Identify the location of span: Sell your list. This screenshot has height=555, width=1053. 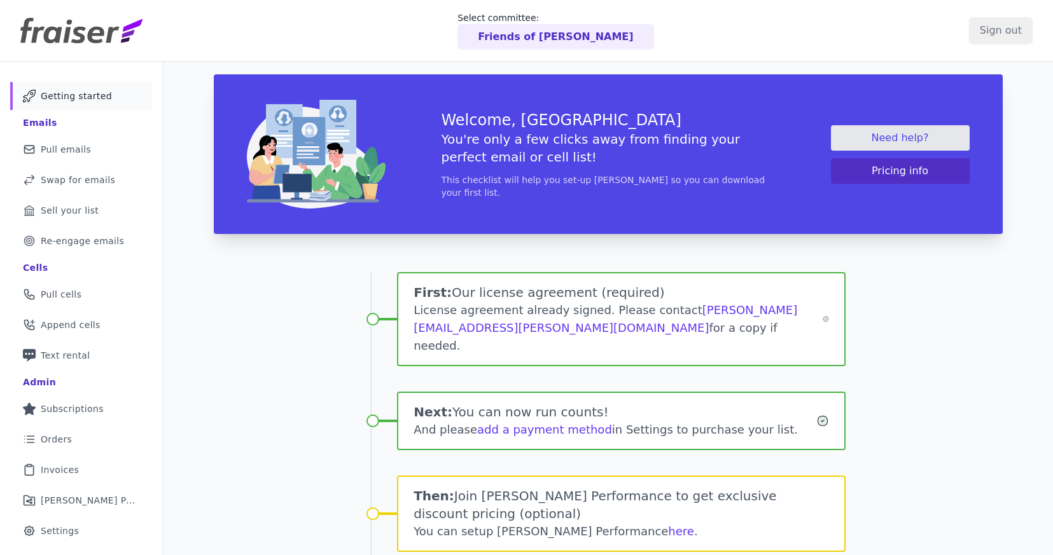
(69, 211).